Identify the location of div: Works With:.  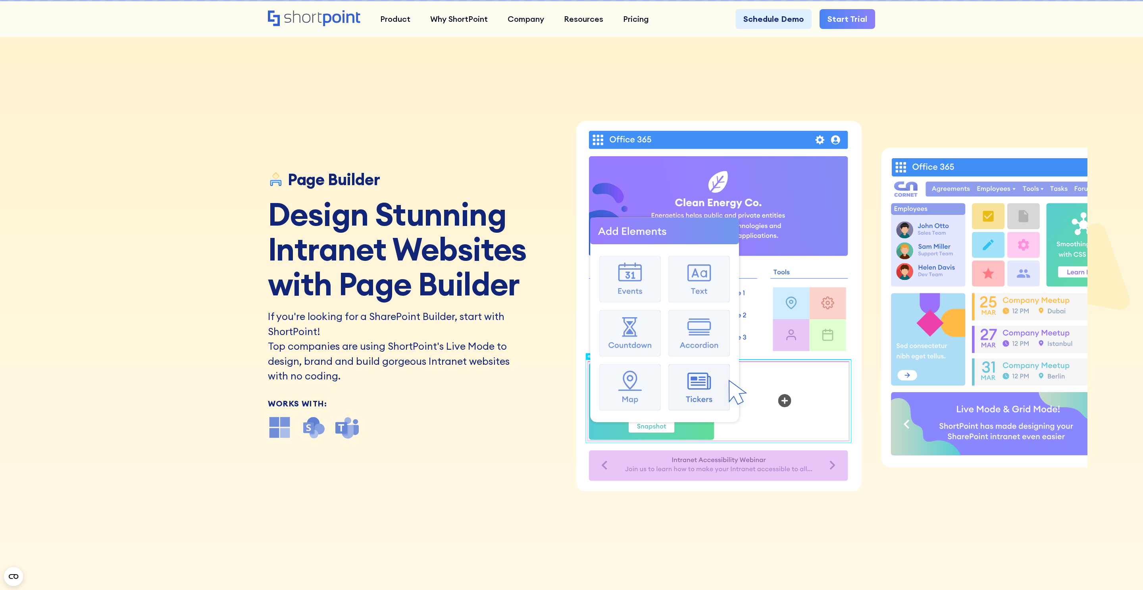
(417, 404).